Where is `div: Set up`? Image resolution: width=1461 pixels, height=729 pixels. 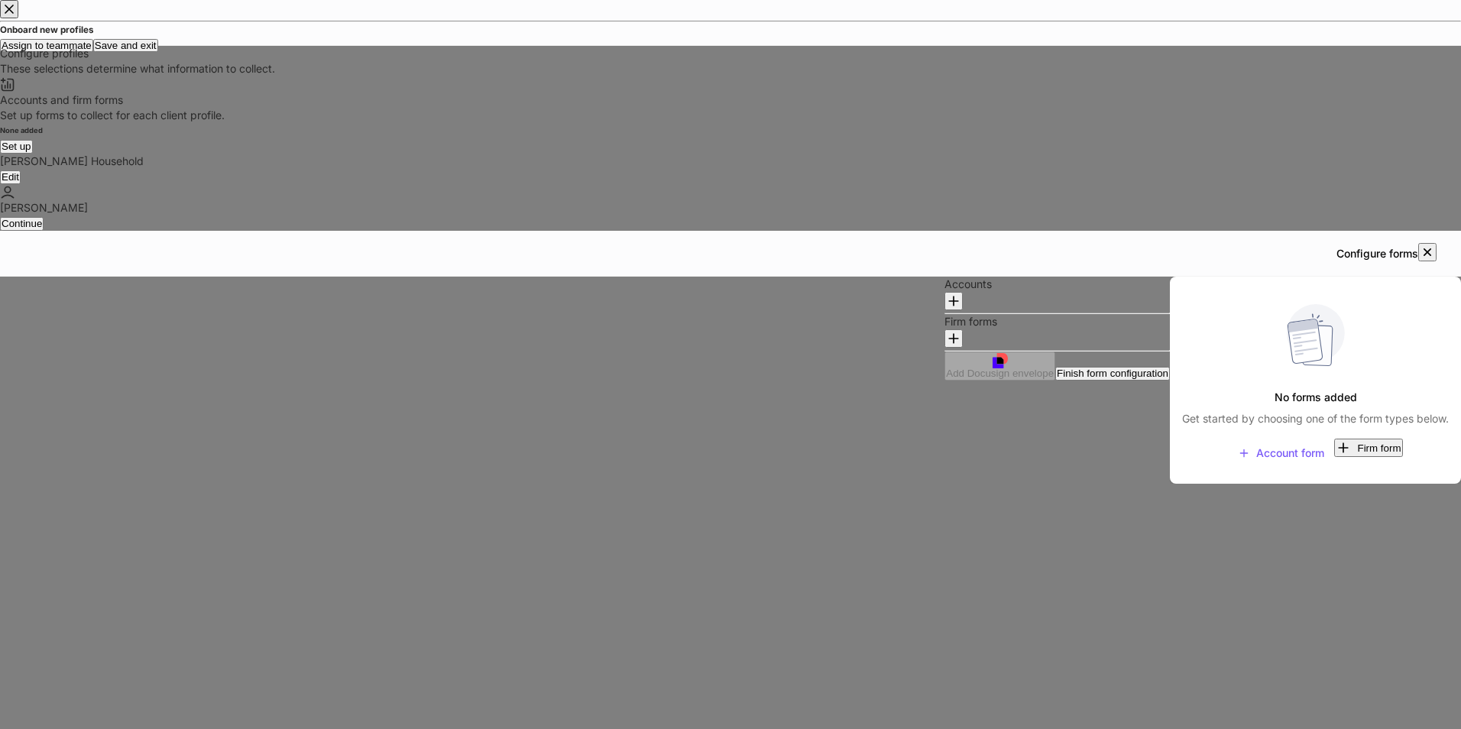 div: Set up is located at coordinates (16, 146).